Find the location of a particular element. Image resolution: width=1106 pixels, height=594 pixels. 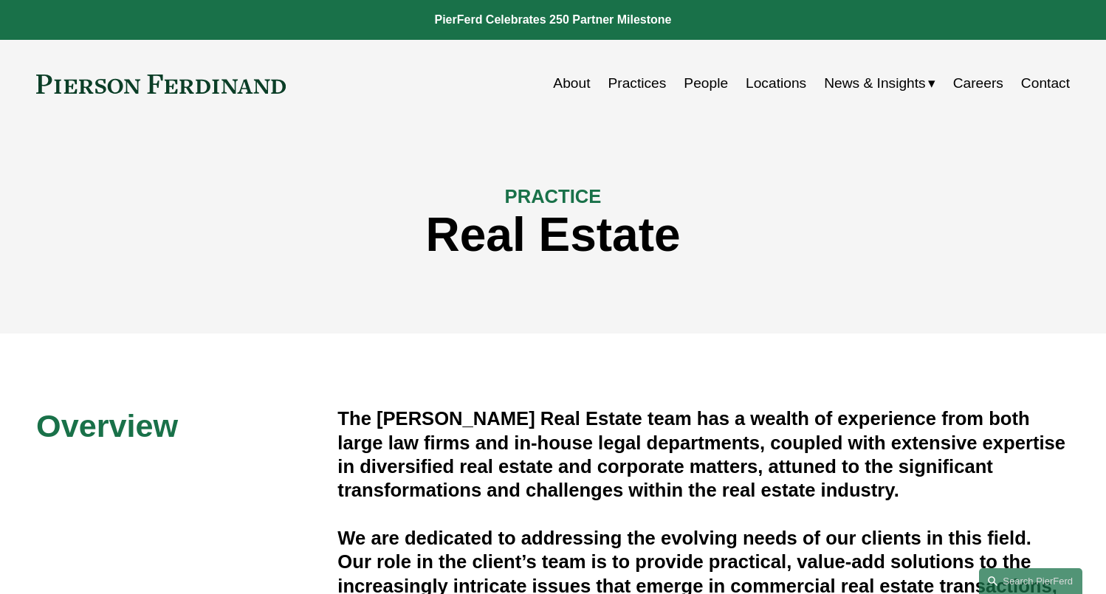

span: Overview is located at coordinates (107, 426).